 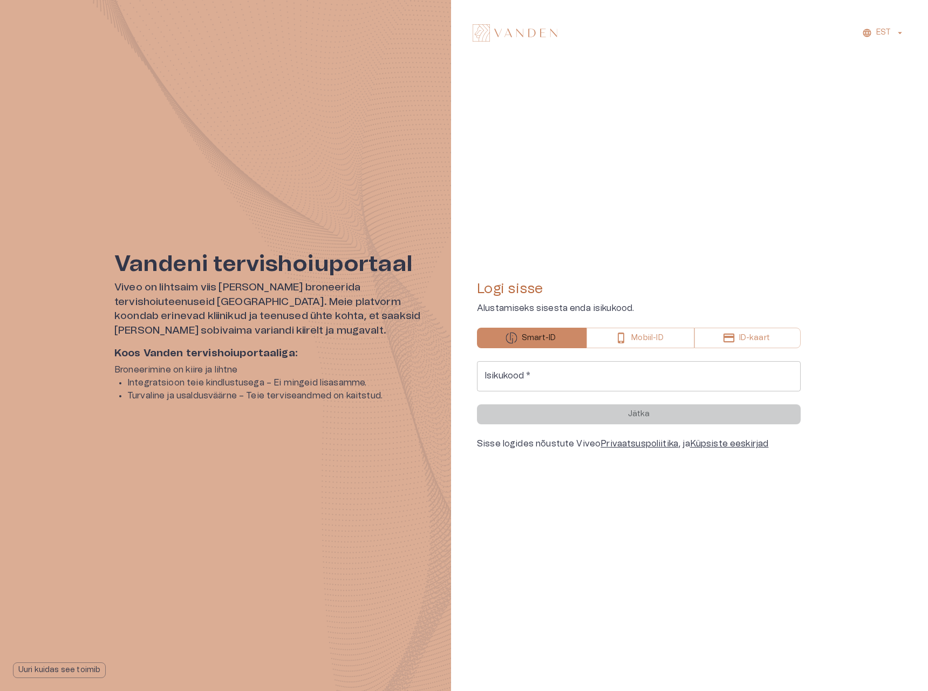 What do you see at coordinates (59, 670) in the screenshot?
I see `button: Uuri kuidas see toimib` at bounding box center [59, 670].